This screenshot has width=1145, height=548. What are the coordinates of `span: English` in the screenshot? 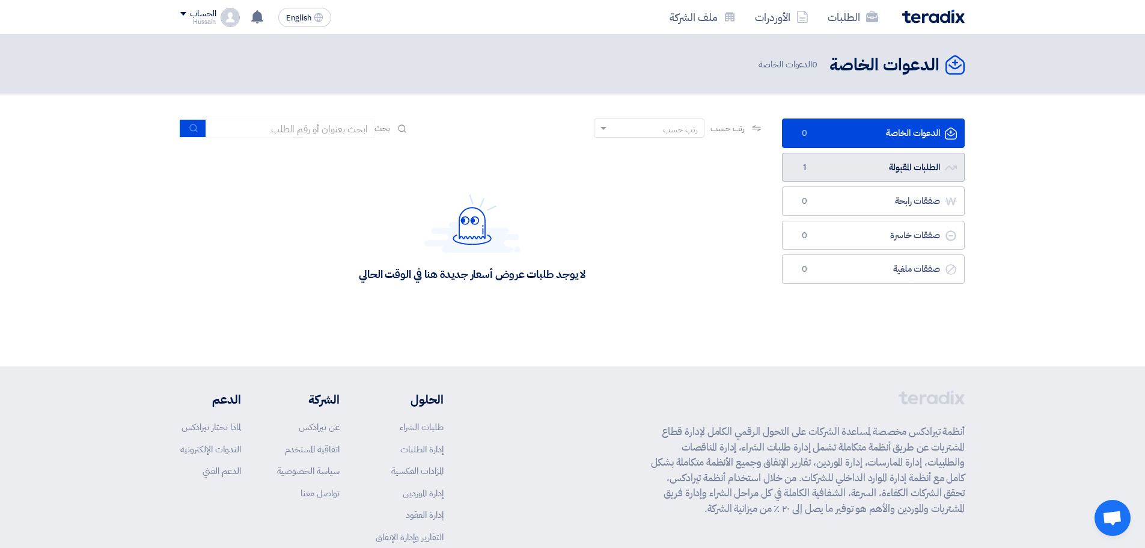 It's located at (299, 18).